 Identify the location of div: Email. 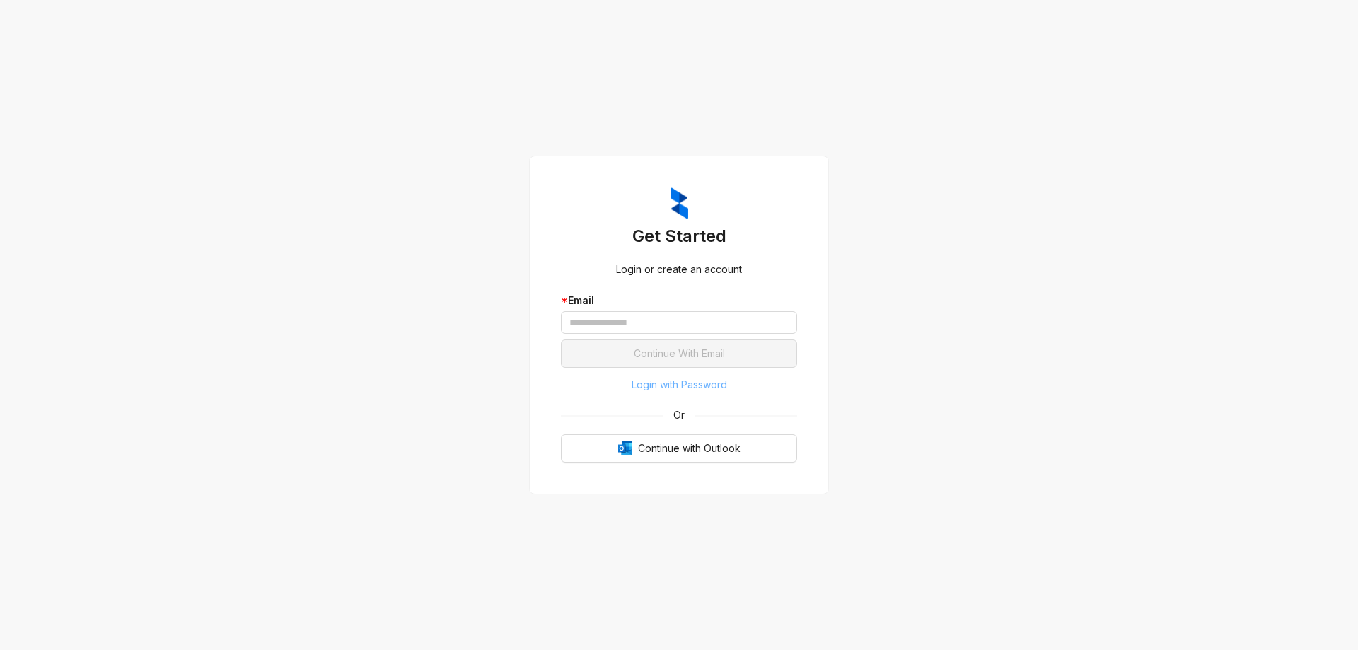
(679, 301).